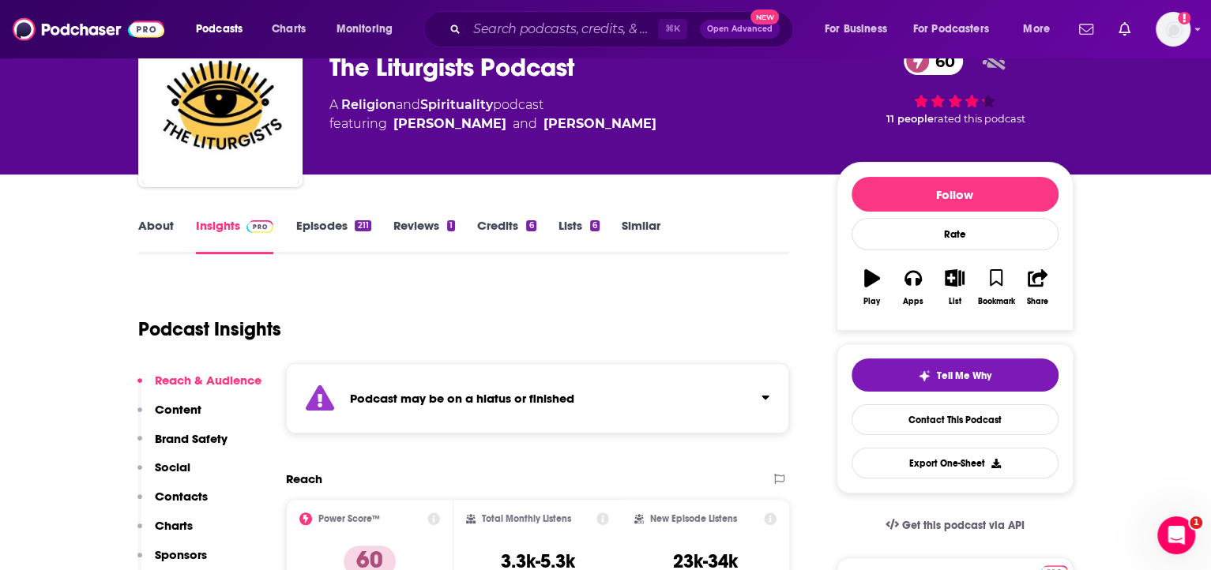 This screenshot has height=570, width=1211. Describe the element at coordinates (579, 236) in the screenshot. I see `a: Lists6` at that location.